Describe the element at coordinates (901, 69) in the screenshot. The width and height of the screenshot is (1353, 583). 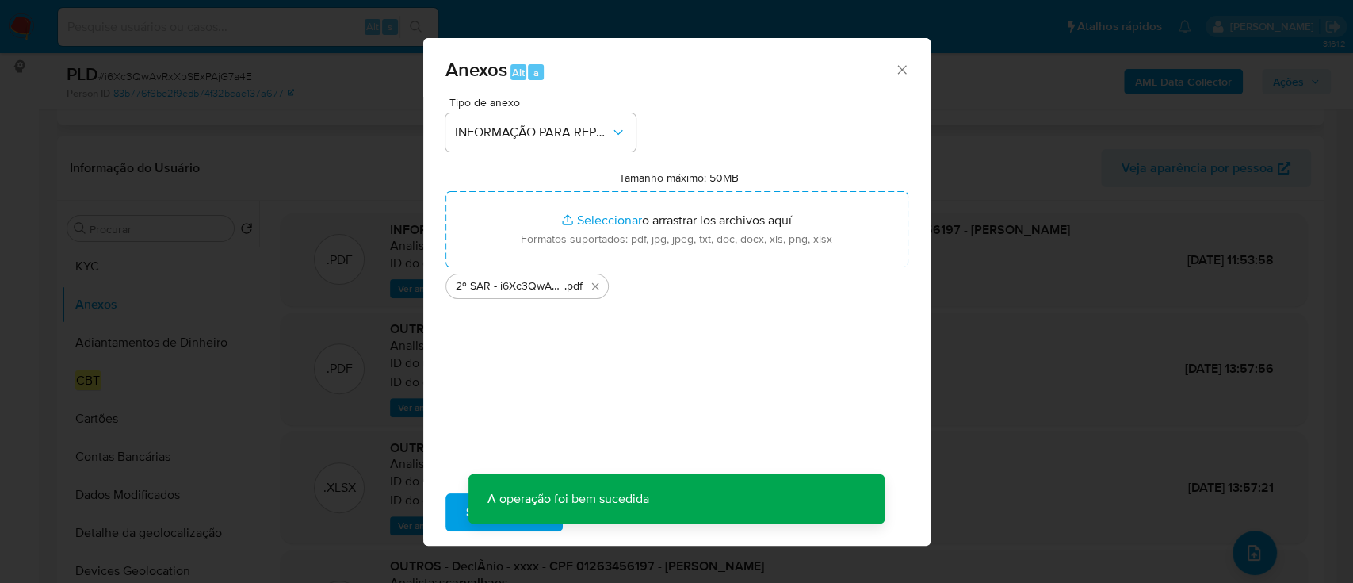
I see `button: Cerrar` at that location.